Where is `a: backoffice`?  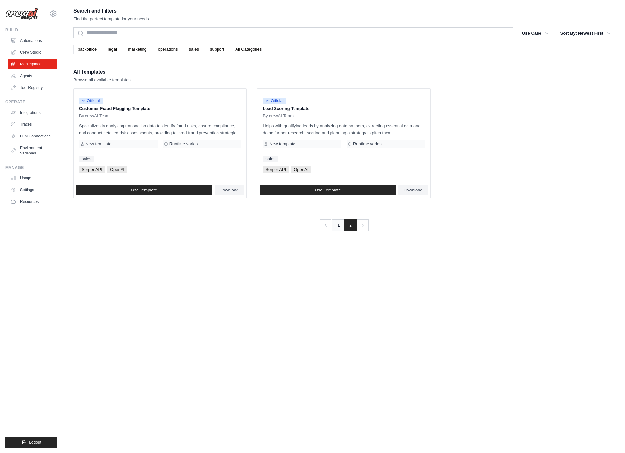 a: backoffice is located at coordinates (87, 49).